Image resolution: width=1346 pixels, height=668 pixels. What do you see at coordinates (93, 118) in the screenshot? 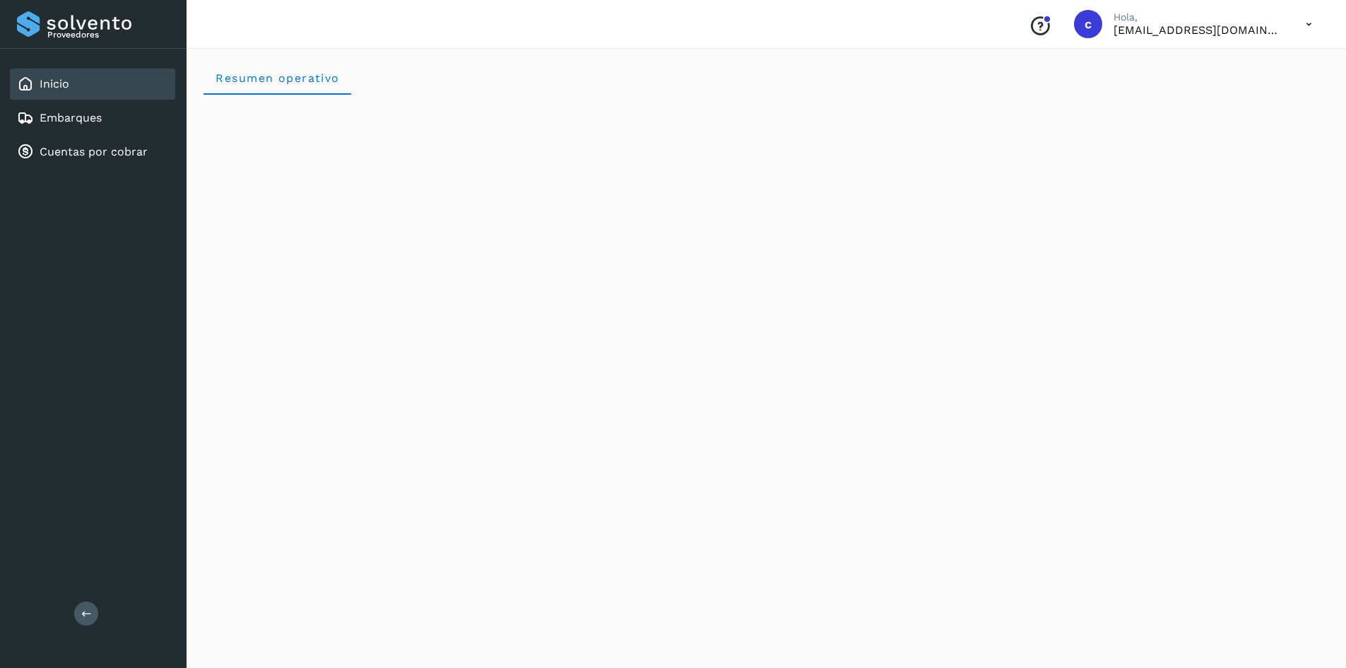
I see `div: Embarques` at bounding box center [93, 118].